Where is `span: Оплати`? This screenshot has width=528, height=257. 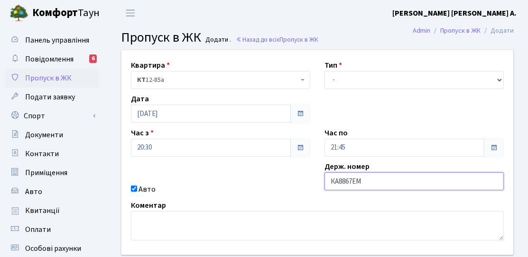 span: Оплати is located at coordinates (38, 230).